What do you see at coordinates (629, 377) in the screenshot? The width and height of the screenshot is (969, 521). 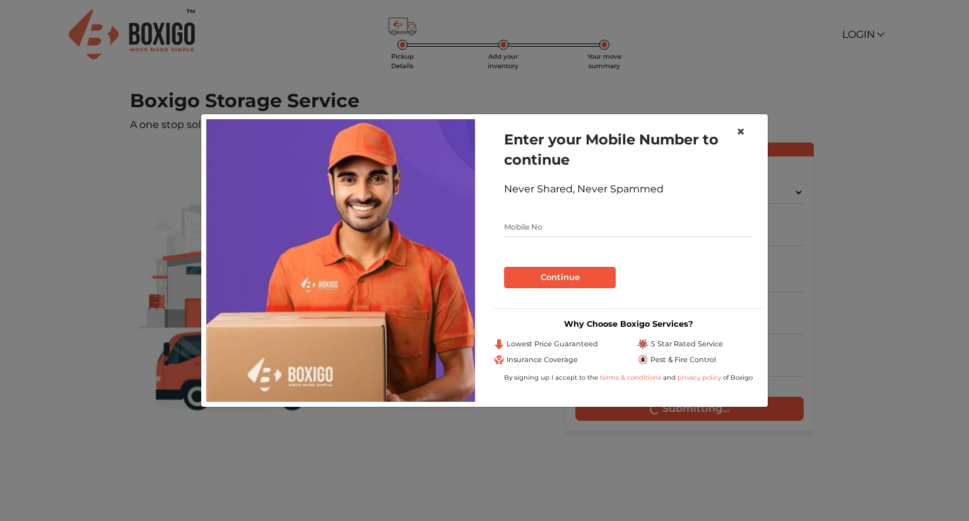 I see `div: By signing up I accept to the and of Boxigo` at bounding box center [629, 377].